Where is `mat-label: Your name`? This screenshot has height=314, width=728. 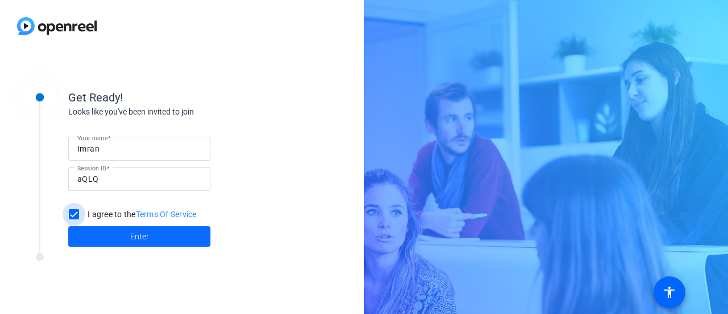
mat-label: Your name is located at coordinates (92, 138).